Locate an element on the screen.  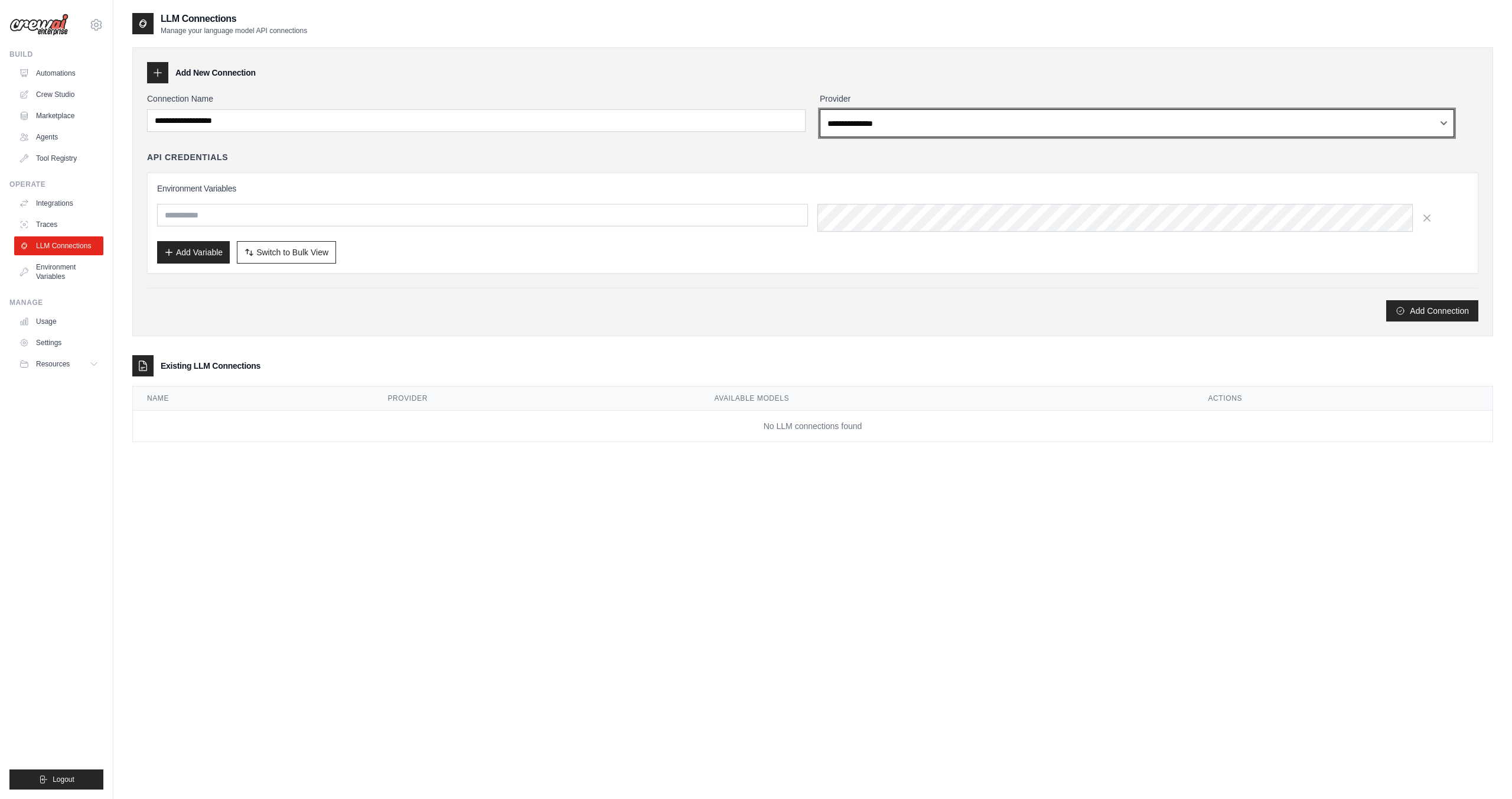
button: Add Variable is located at coordinates (193, 252).